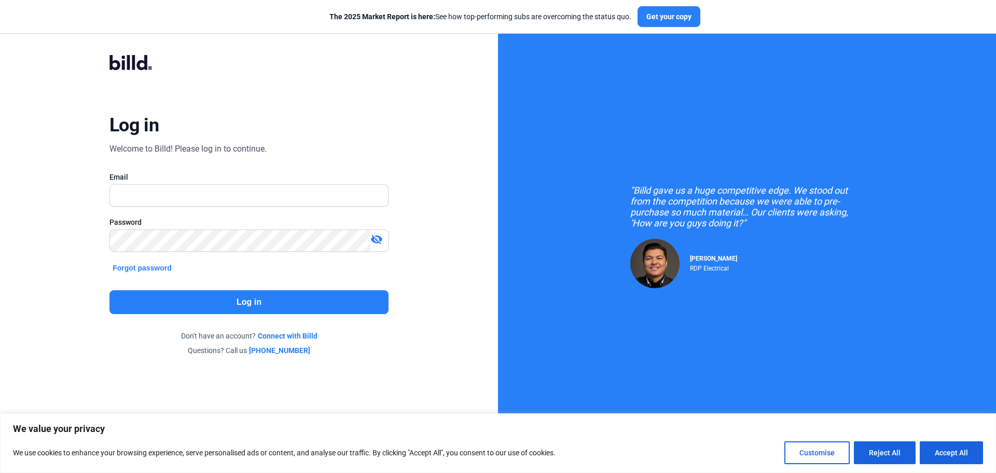 The image size is (996, 473). I want to click on div: Don't have an account?, so click(249, 336).